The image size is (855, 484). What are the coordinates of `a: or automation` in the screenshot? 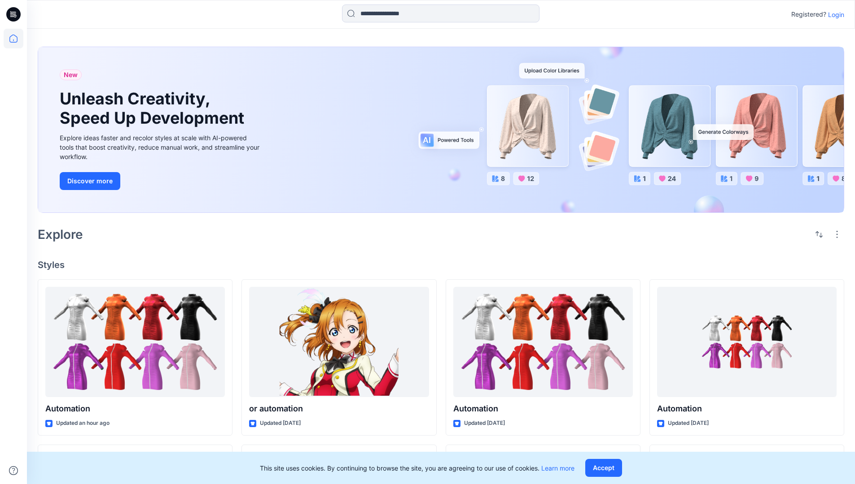 It's located at (339, 342).